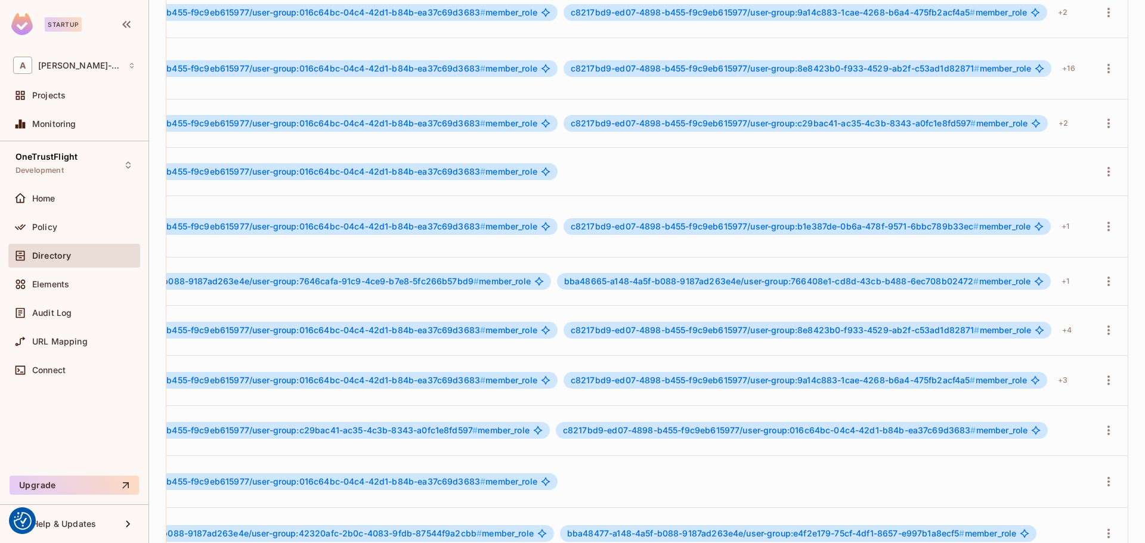 This screenshot has width=1145, height=543. I want to click on div: + 16, so click(1068, 69).